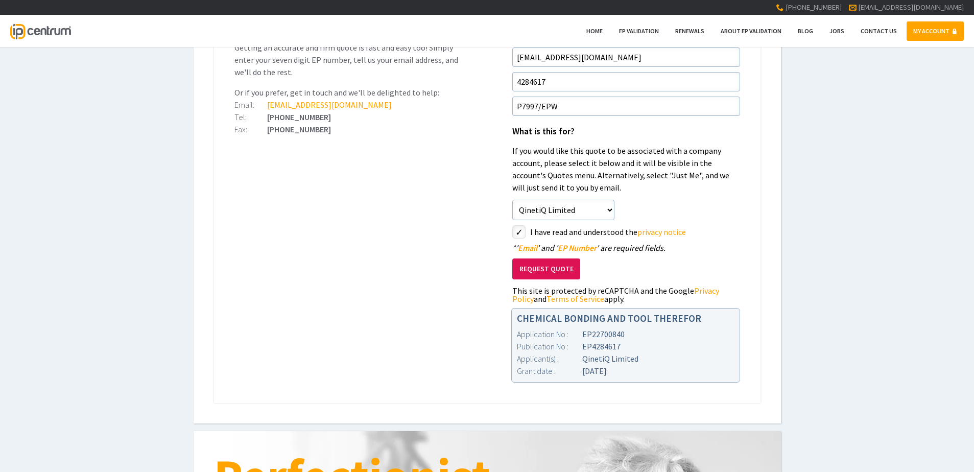 This screenshot has width=974, height=472. I want to click on span: Blog, so click(805, 31).